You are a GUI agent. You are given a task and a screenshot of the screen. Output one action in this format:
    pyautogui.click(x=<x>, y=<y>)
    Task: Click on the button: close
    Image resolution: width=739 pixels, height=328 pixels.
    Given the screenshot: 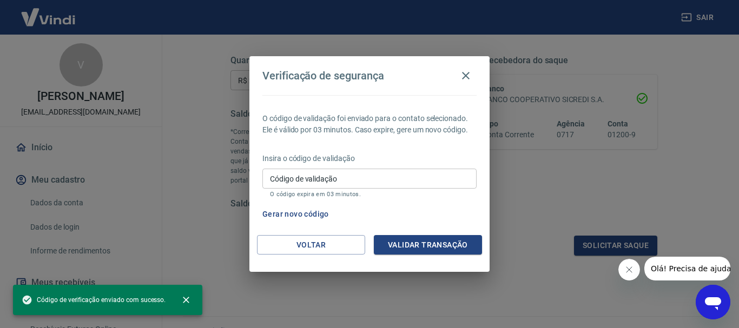 What is the action you would take?
    pyautogui.click(x=186, y=300)
    